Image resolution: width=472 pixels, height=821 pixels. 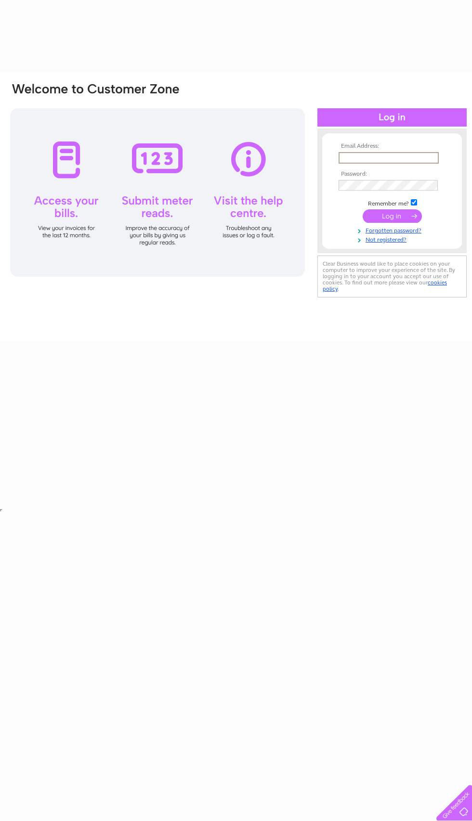 What do you see at coordinates (393, 230) in the screenshot?
I see `a: Forgotten password?` at bounding box center [393, 230].